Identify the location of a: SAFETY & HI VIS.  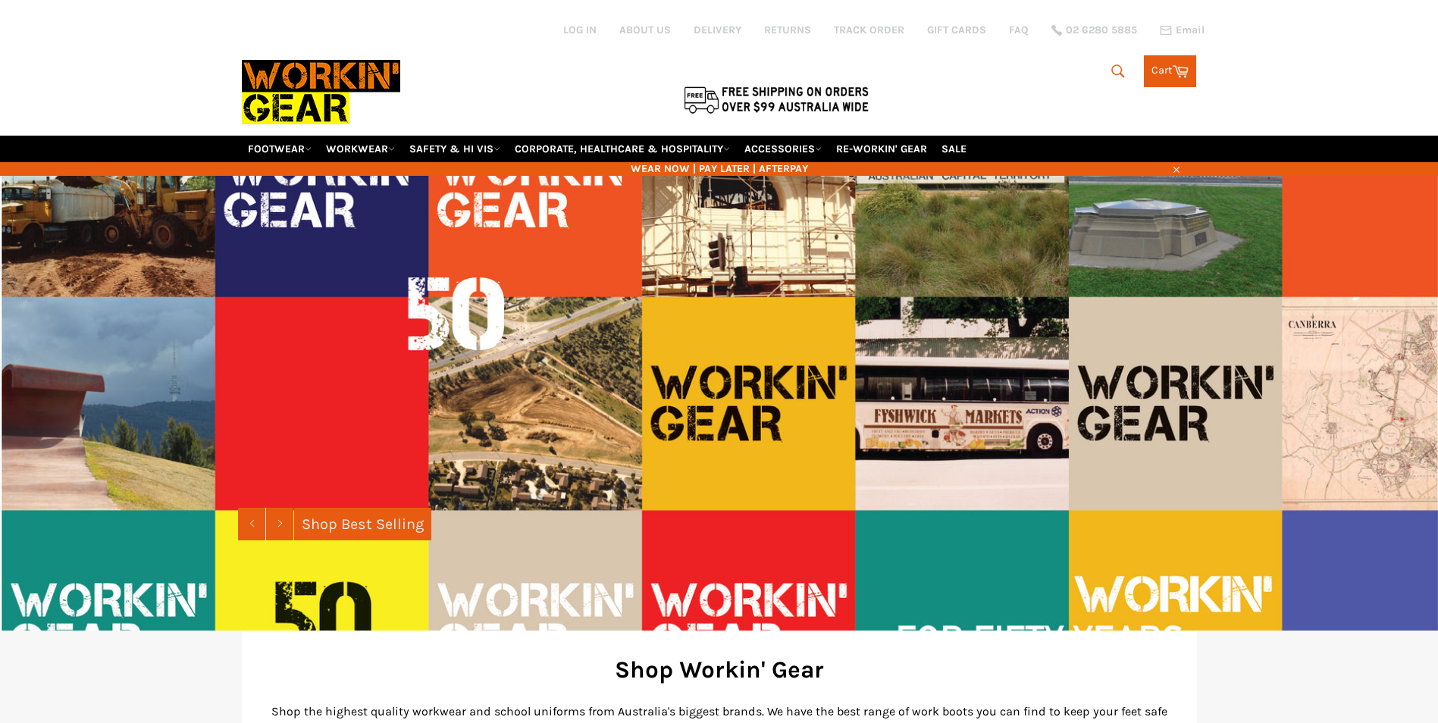
(455, 149).